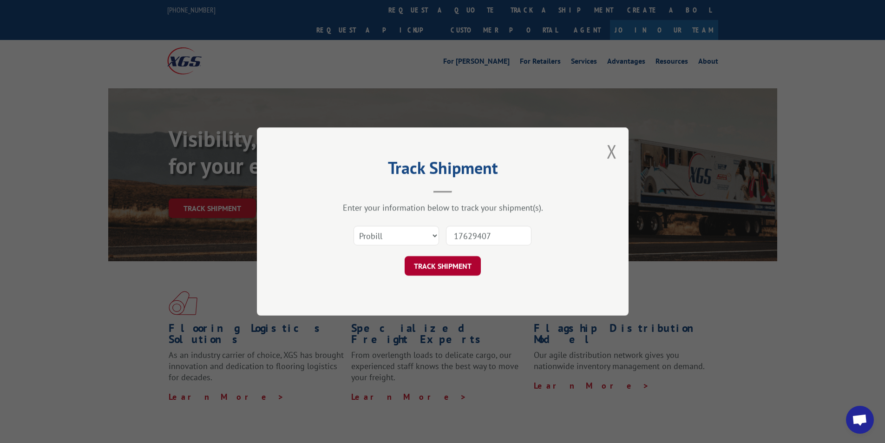  I want to click on h2: Track Shipment, so click(443, 170).